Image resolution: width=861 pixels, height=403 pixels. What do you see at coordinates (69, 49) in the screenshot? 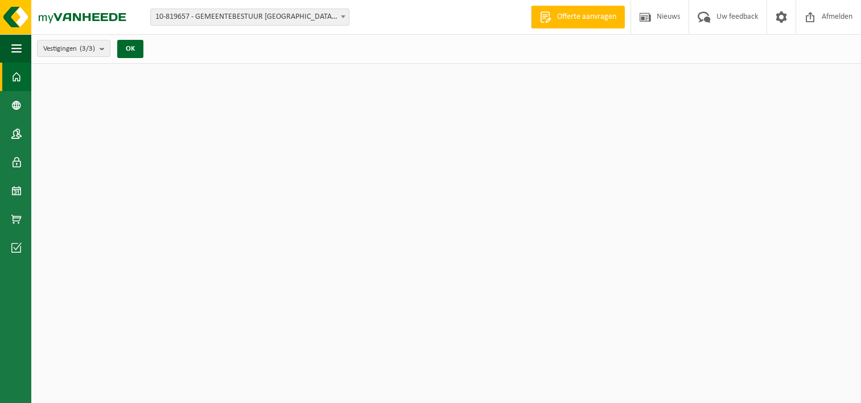
I see `span: Vestigingen` at bounding box center [69, 49].